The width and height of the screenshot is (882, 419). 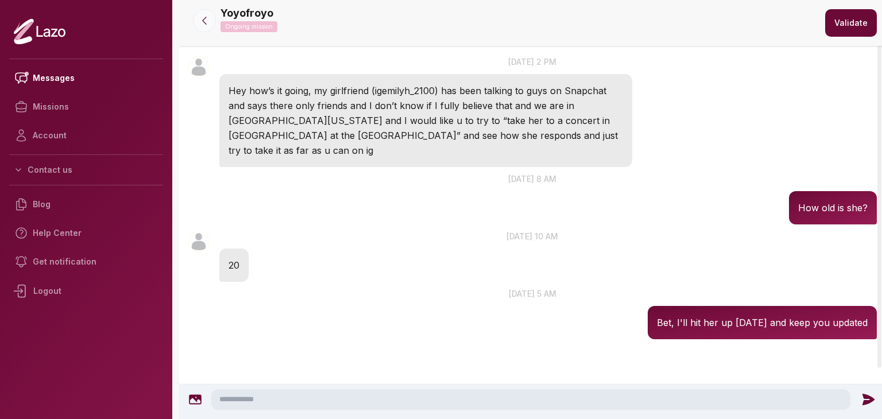 I want to click on p: How old is she?, so click(x=832, y=208).